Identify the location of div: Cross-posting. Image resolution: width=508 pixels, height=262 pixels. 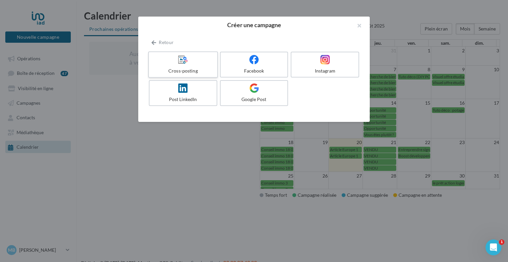
(183, 71).